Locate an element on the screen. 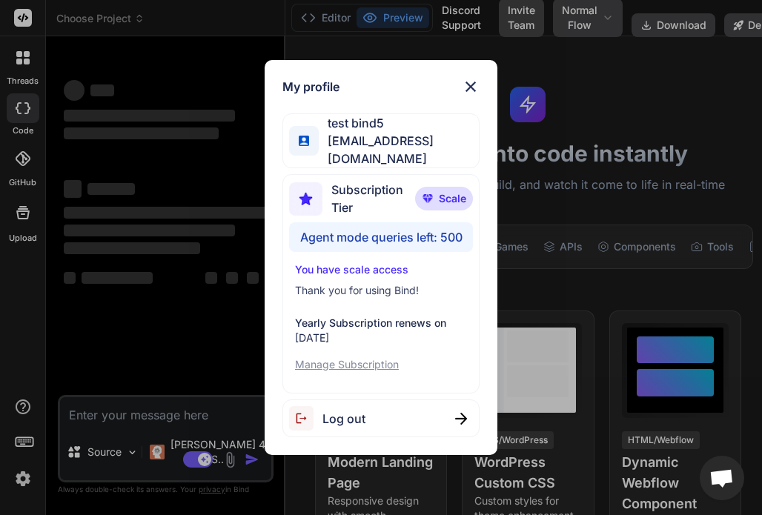  div: Open chat is located at coordinates (722, 478).